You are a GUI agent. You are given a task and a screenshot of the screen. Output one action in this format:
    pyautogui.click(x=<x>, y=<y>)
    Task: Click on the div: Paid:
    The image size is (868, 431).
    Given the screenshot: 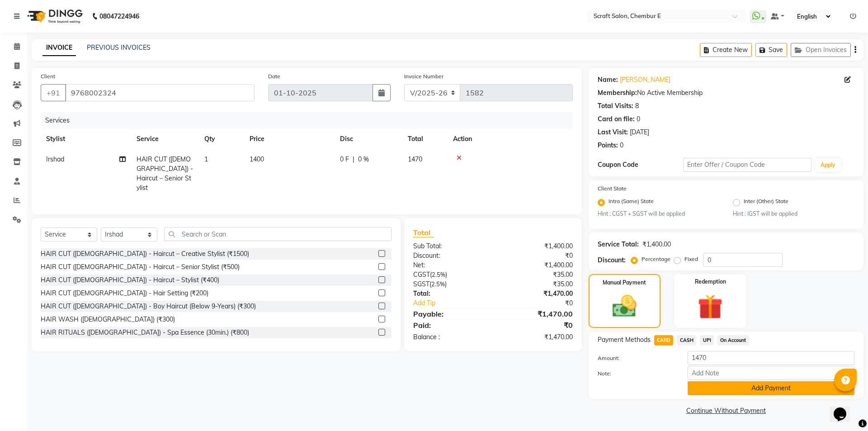 What is the action you would take?
    pyautogui.click(x=449, y=325)
    